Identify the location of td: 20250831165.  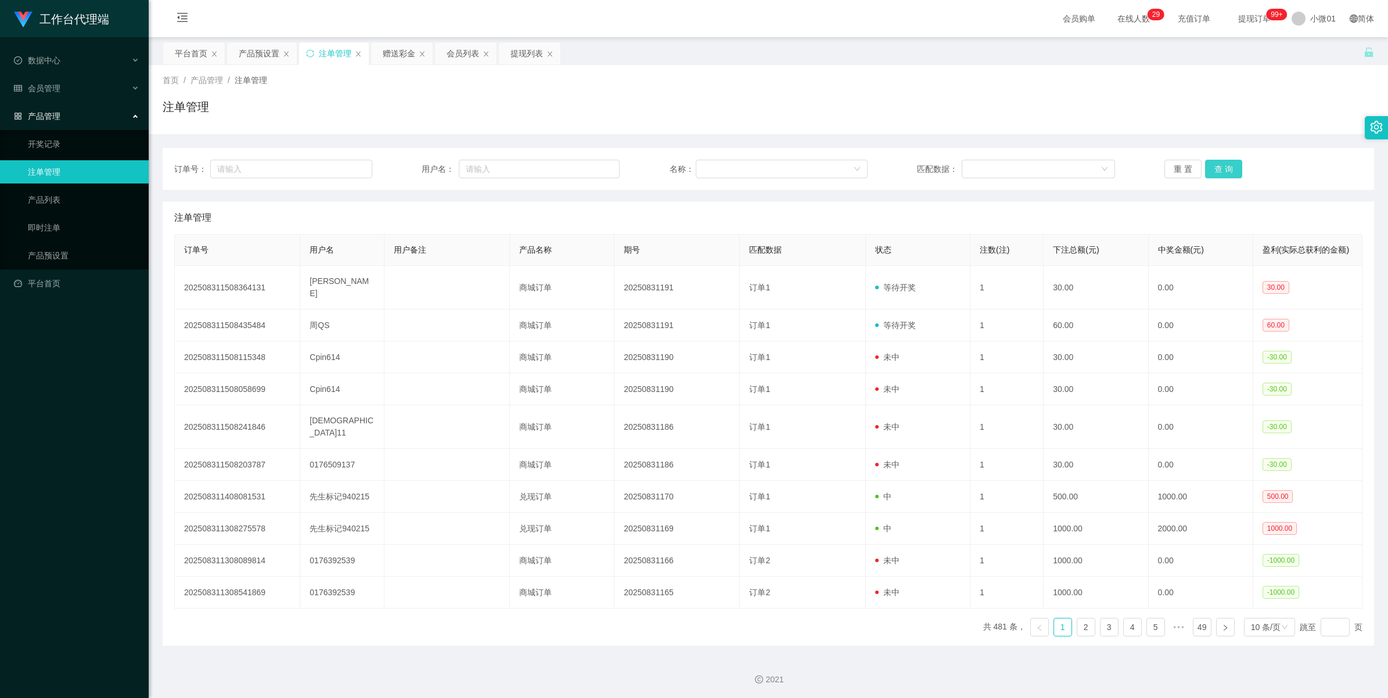
(677, 592).